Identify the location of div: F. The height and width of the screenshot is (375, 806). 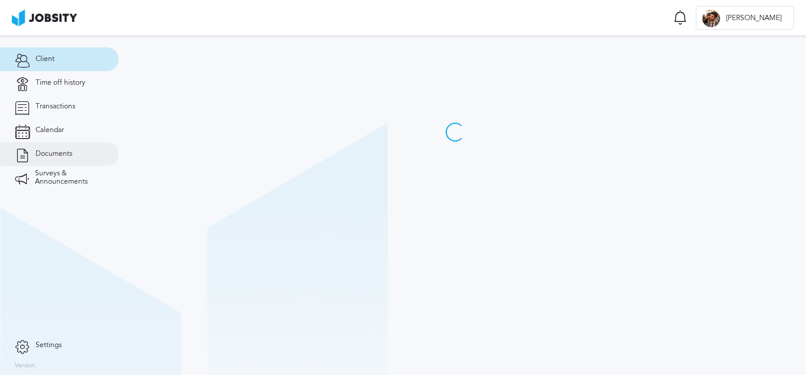
(711, 18).